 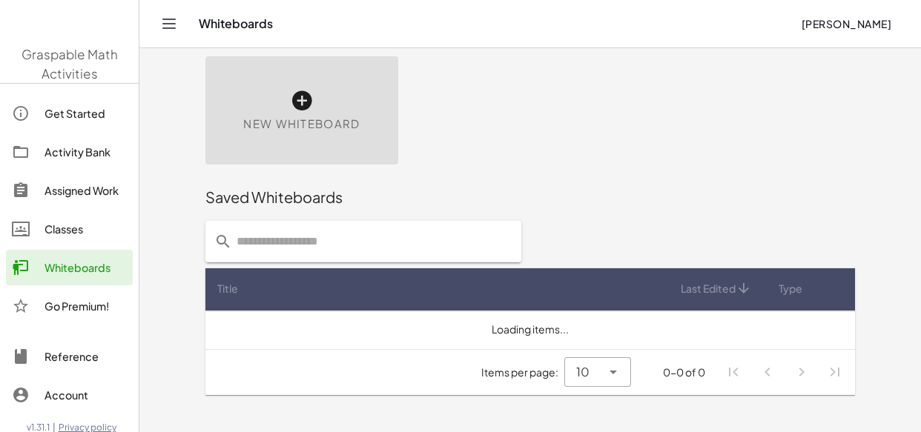 What do you see at coordinates (301, 124) in the screenshot?
I see `span: New Whiteboard` at bounding box center [301, 124].